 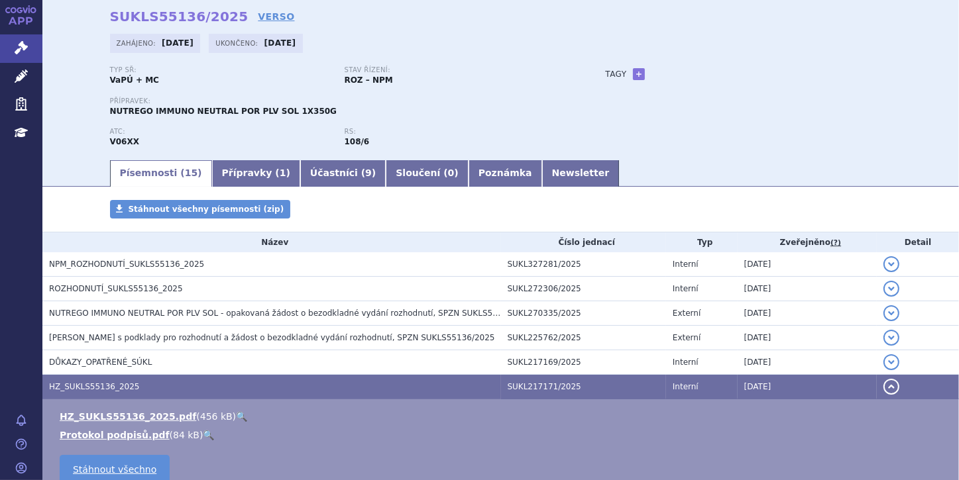 What do you see at coordinates (221, 70) in the screenshot?
I see `p: Typ SŘ:` at bounding box center [221, 70].